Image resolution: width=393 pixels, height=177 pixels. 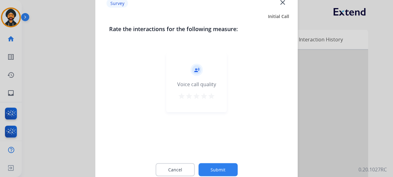 What do you see at coordinates (278, 16) in the screenshot?
I see `span: Initial Call` at bounding box center [278, 16].